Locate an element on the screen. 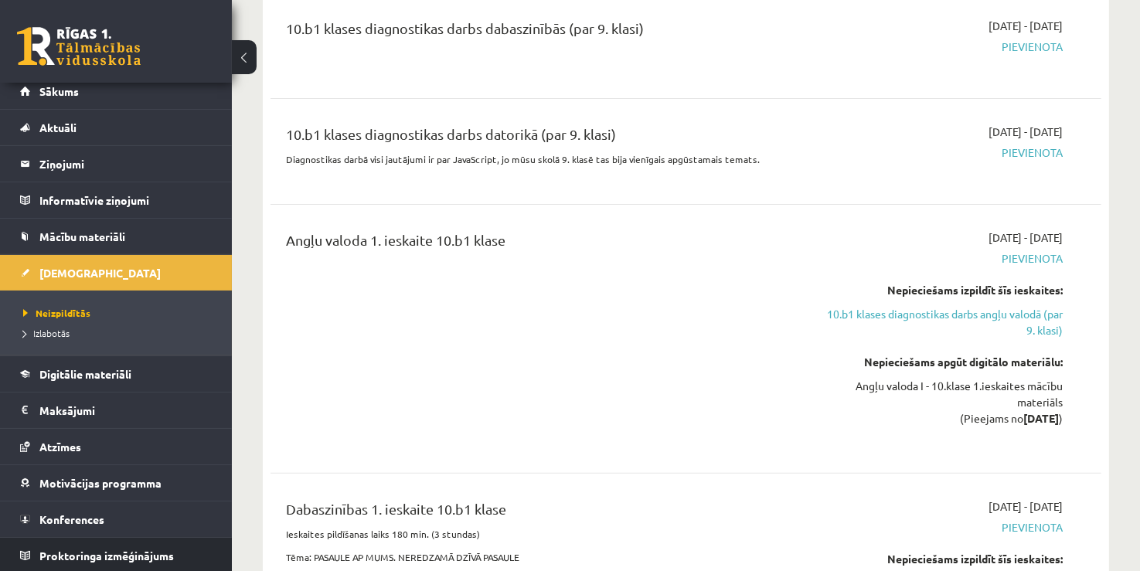 The image size is (1140, 571). a: Mācību materiāli is located at coordinates (116, 237).